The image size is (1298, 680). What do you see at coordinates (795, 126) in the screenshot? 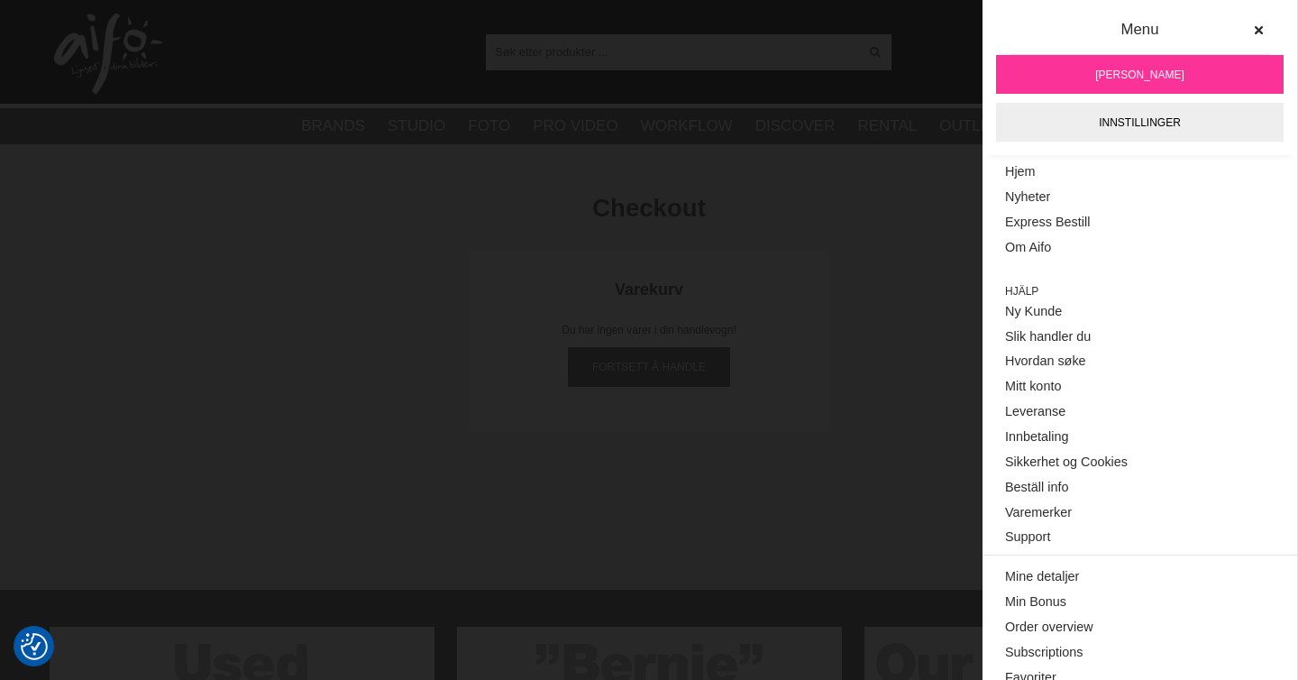
I see `a: Discover` at bounding box center [795, 126].